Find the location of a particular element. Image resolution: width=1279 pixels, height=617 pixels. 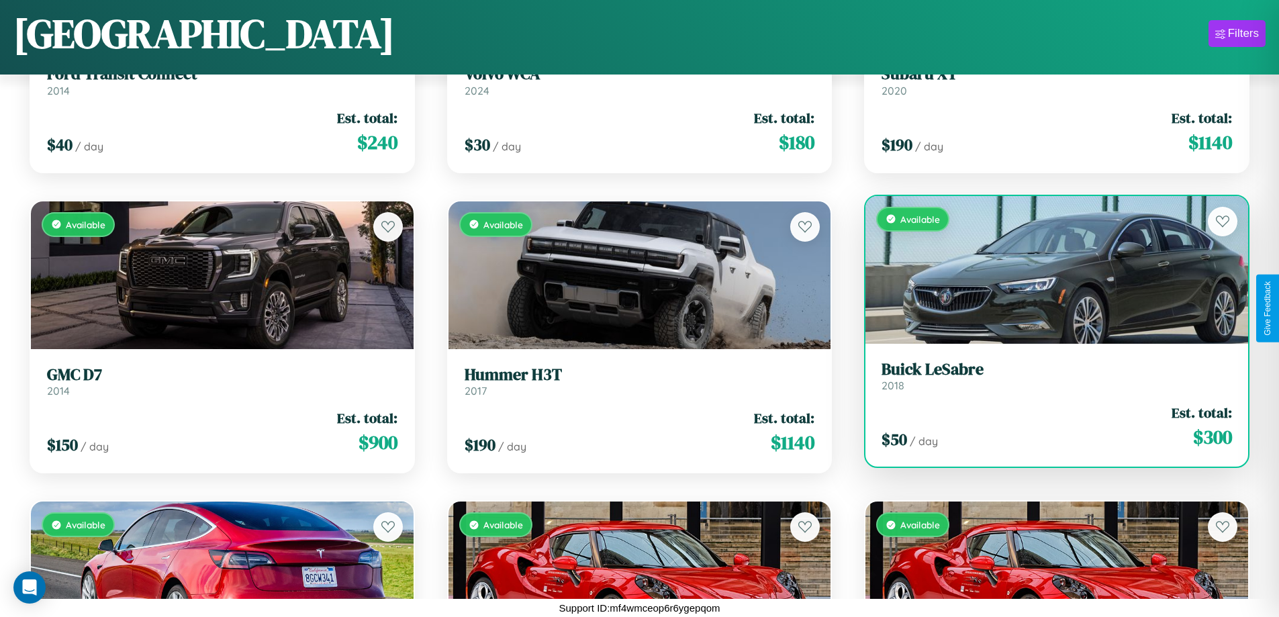

span: 2018 is located at coordinates (893, 385).